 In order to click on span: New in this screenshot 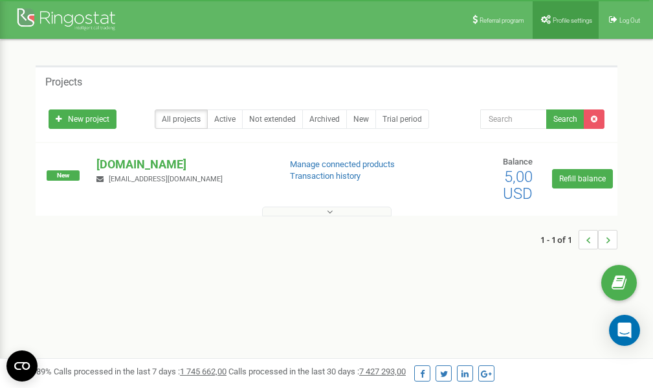, I will do `click(63, 175)`.